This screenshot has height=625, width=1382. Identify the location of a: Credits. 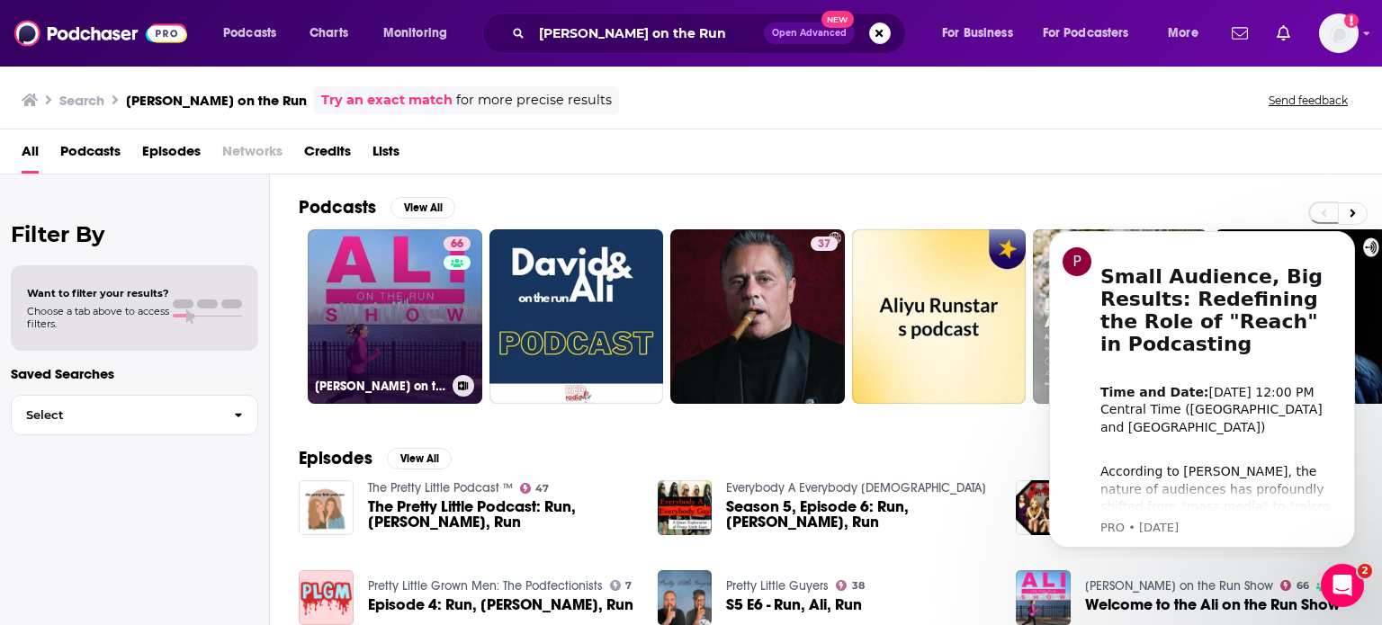
(327, 155).